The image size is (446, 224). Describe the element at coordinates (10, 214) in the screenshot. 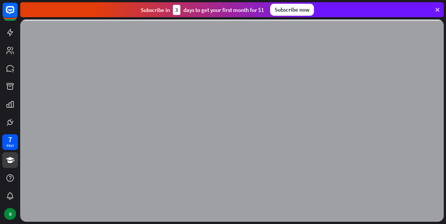

I see `div: R` at that location.